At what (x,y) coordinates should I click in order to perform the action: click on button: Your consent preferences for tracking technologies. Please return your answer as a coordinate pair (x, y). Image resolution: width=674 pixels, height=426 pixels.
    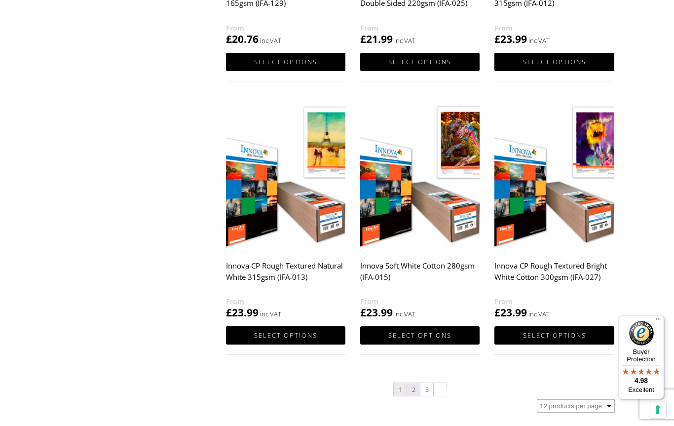
    Looking at the image, I should click on (657, 409).